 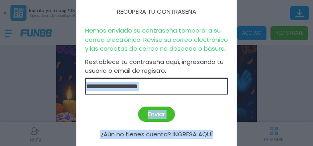 I want to click on p: Recupera tu contraseña, so click(x=157, y=12).